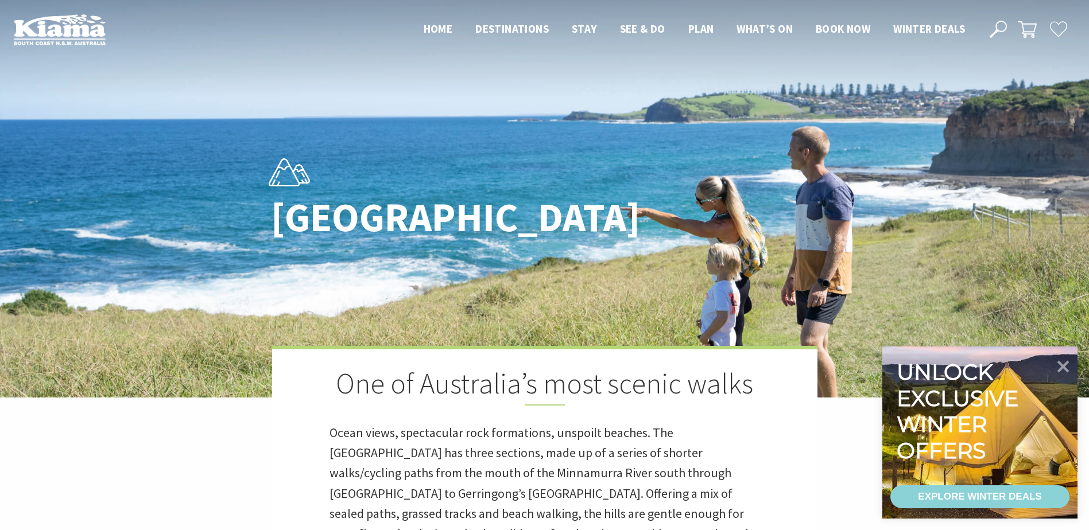  Describe the element at coordinates (701, 29) in the screenshot. I see `span: Plan` at that location.